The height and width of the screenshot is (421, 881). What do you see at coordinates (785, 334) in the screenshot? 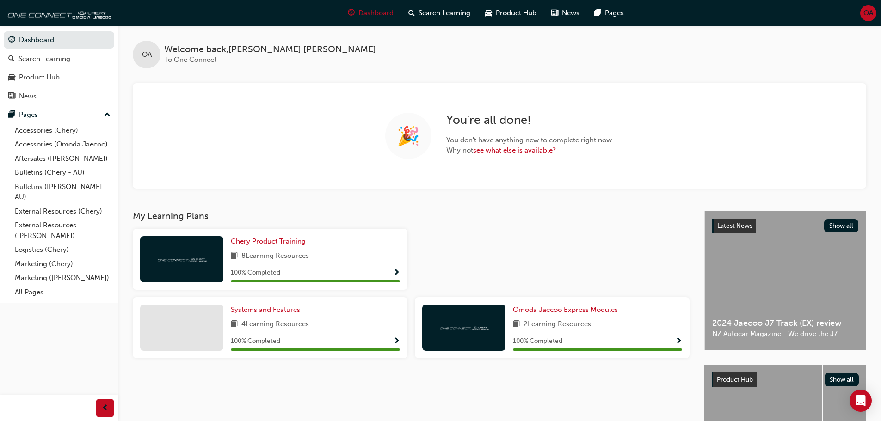
I see `span: NZ Autocar Magazine - We drive the J7.` at bounding box center [785, 334].